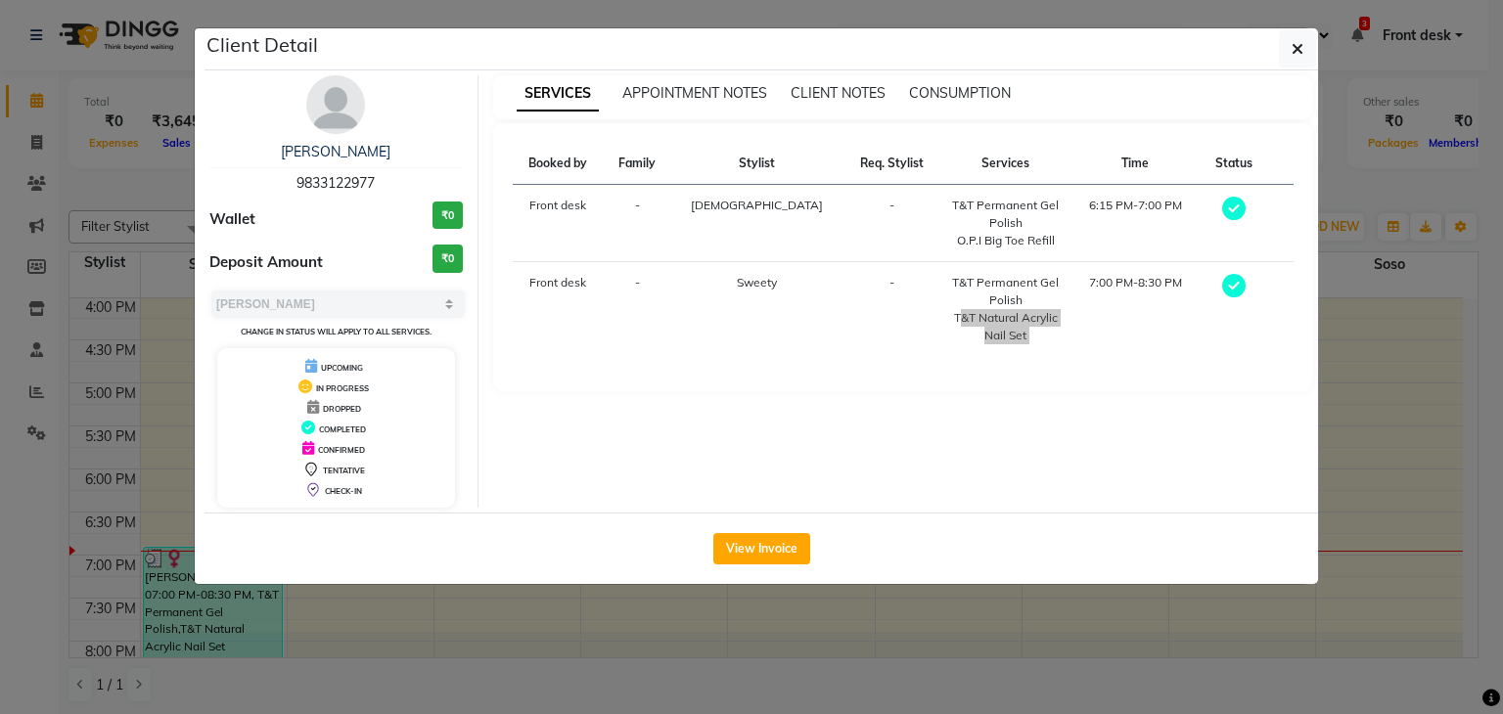  I want to click on span: Sweety, so click(756, 282).